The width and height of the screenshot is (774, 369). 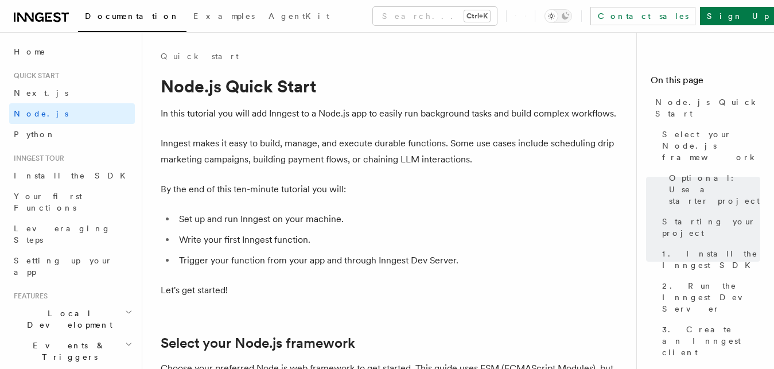 I want to click on a: Install the SDK, so click(x=72, y=175).